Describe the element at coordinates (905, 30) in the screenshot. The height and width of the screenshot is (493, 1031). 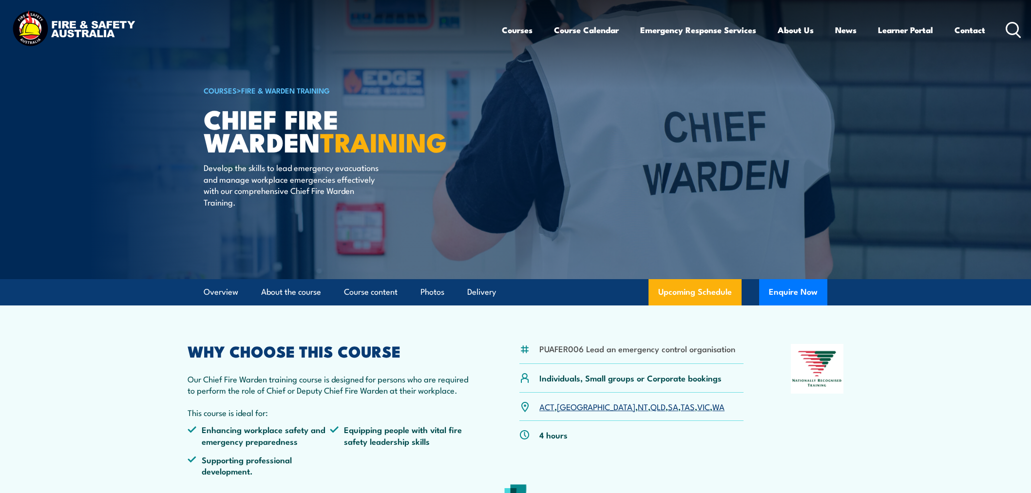
I see `a: Learner Portal` at that location.